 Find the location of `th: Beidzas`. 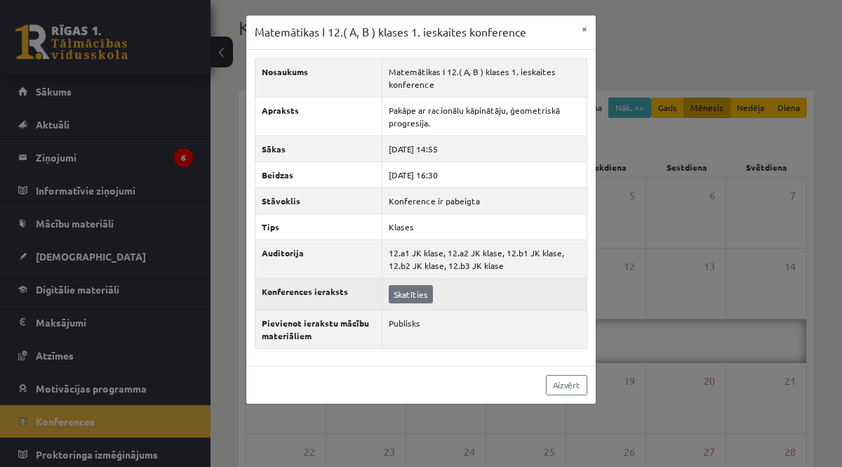

th: Beidzas is located at coordinates (319, 174).